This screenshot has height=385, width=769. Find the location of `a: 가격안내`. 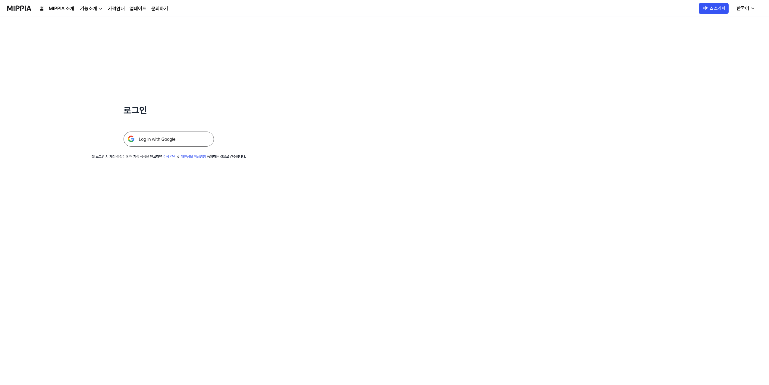

a: 가격안내 is located at coordinates (116, 9).